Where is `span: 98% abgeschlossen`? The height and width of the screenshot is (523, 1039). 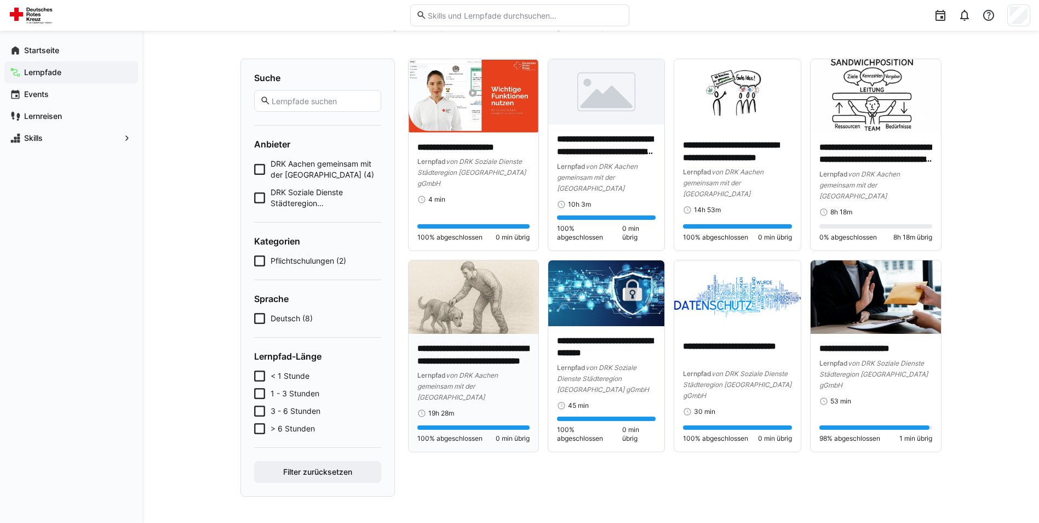 span: 98% abgeschlossen is located at coordinates (850, 438).